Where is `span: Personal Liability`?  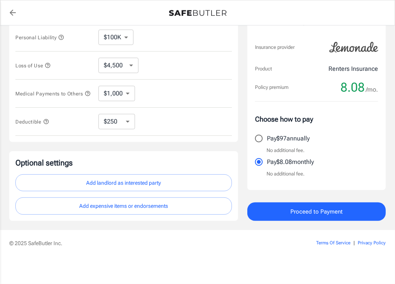 span: Personal Liability is located at coordinates (40, 37).